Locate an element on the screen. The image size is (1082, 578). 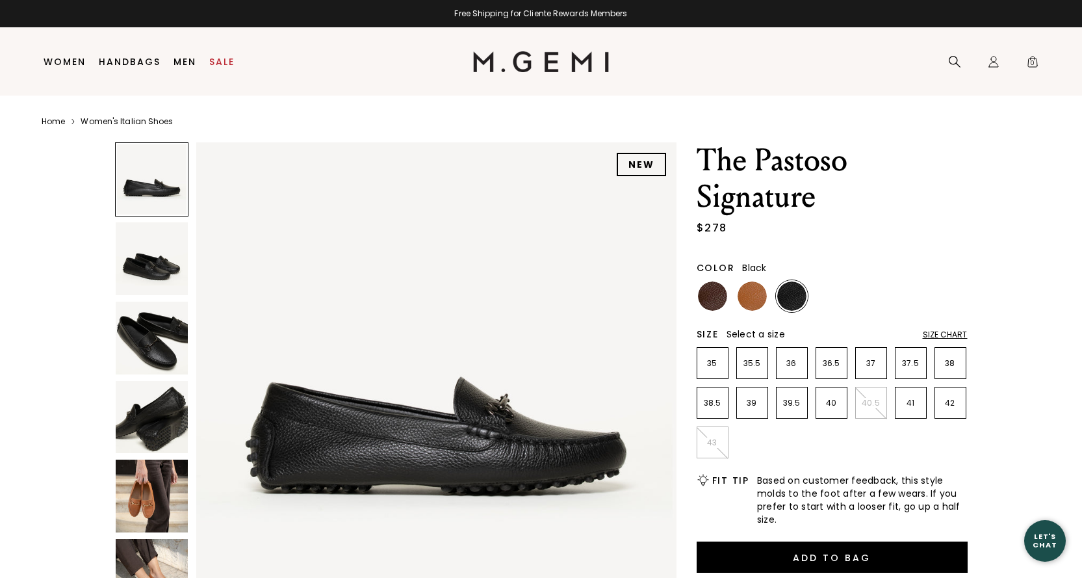
p: 43 is located at coordinates (712, 442).